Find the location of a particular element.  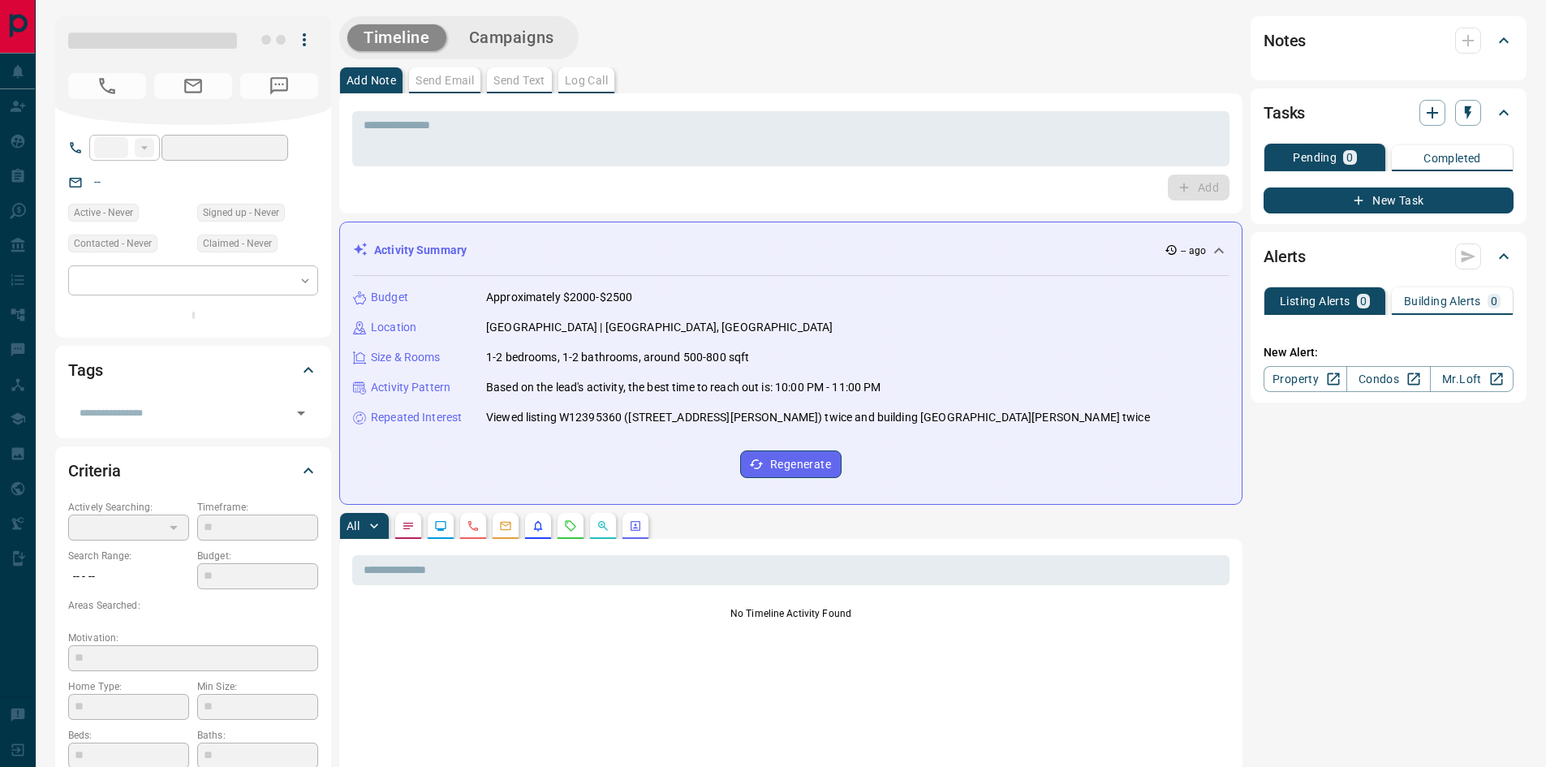

p: Min Size: is located at coordinates (257, 687).